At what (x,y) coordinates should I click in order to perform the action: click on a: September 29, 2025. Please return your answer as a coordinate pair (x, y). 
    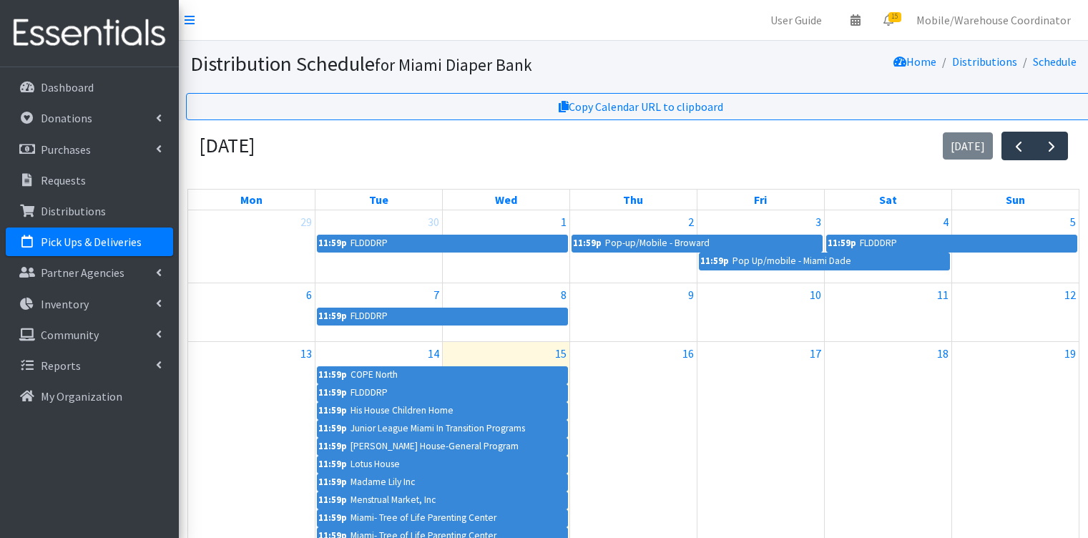
    Looking at the image, I should click on (306, 222).